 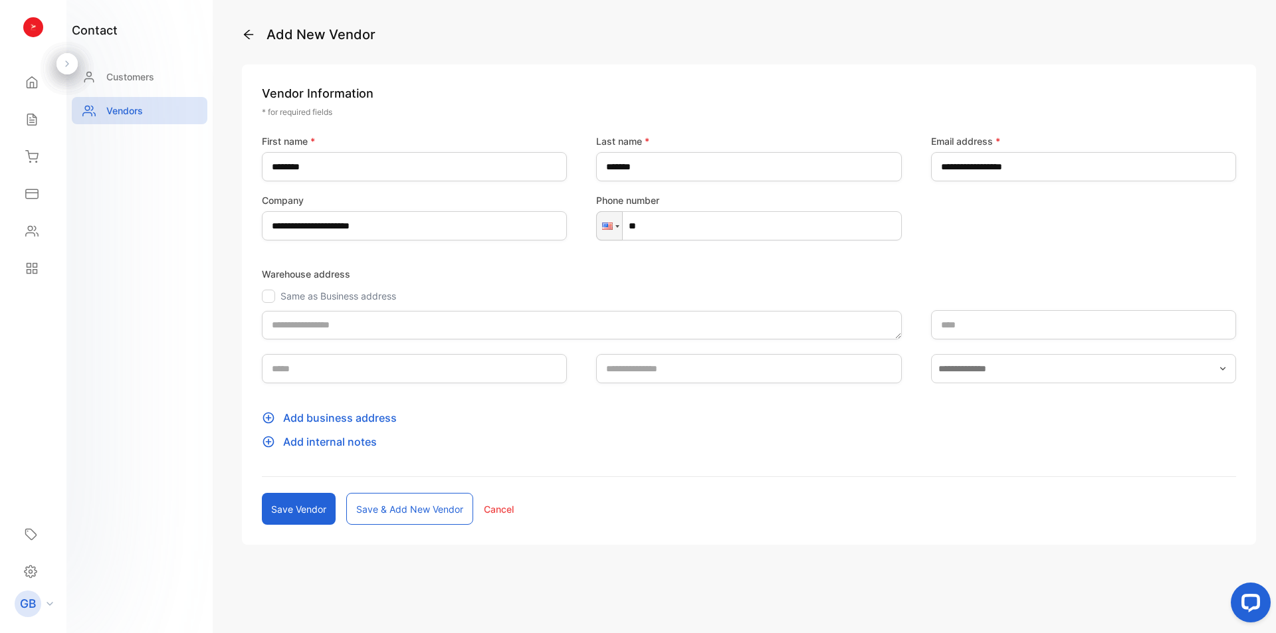 I want to click on p: Vendor Information, so click(x=749, y=93).